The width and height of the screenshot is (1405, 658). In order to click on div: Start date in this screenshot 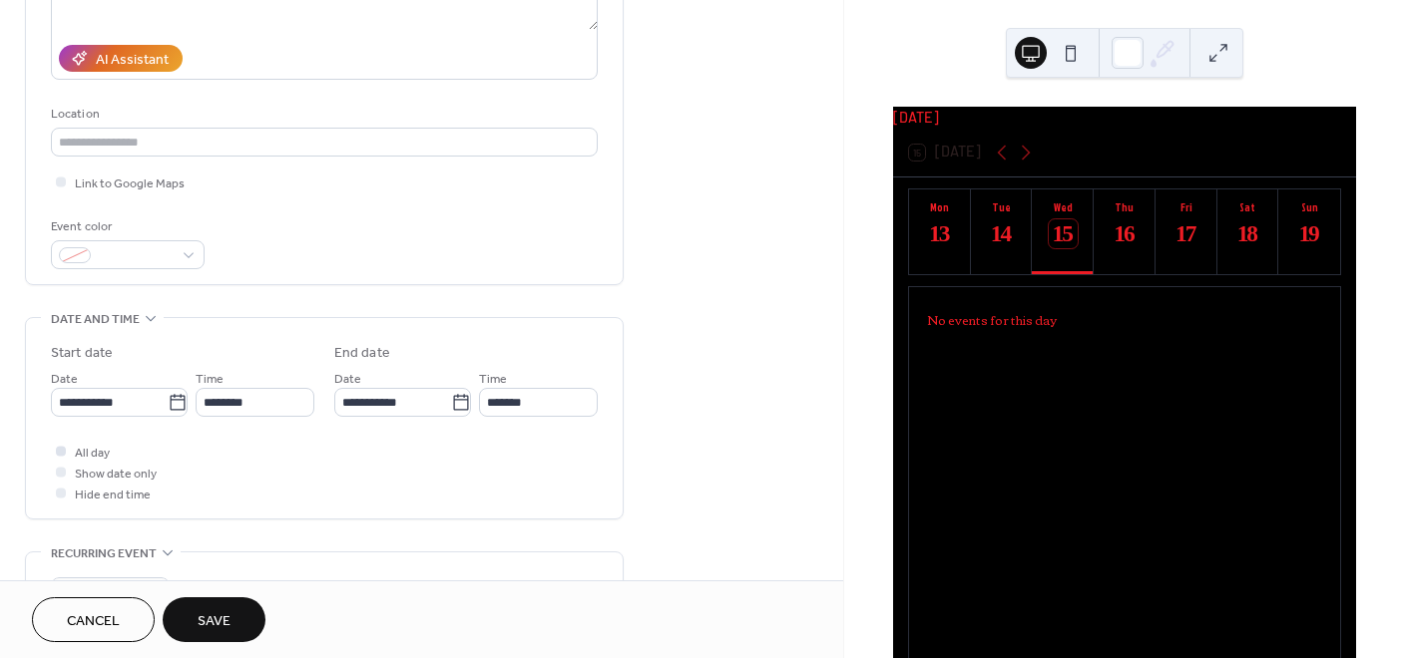, I will do `click(82, 353)`.